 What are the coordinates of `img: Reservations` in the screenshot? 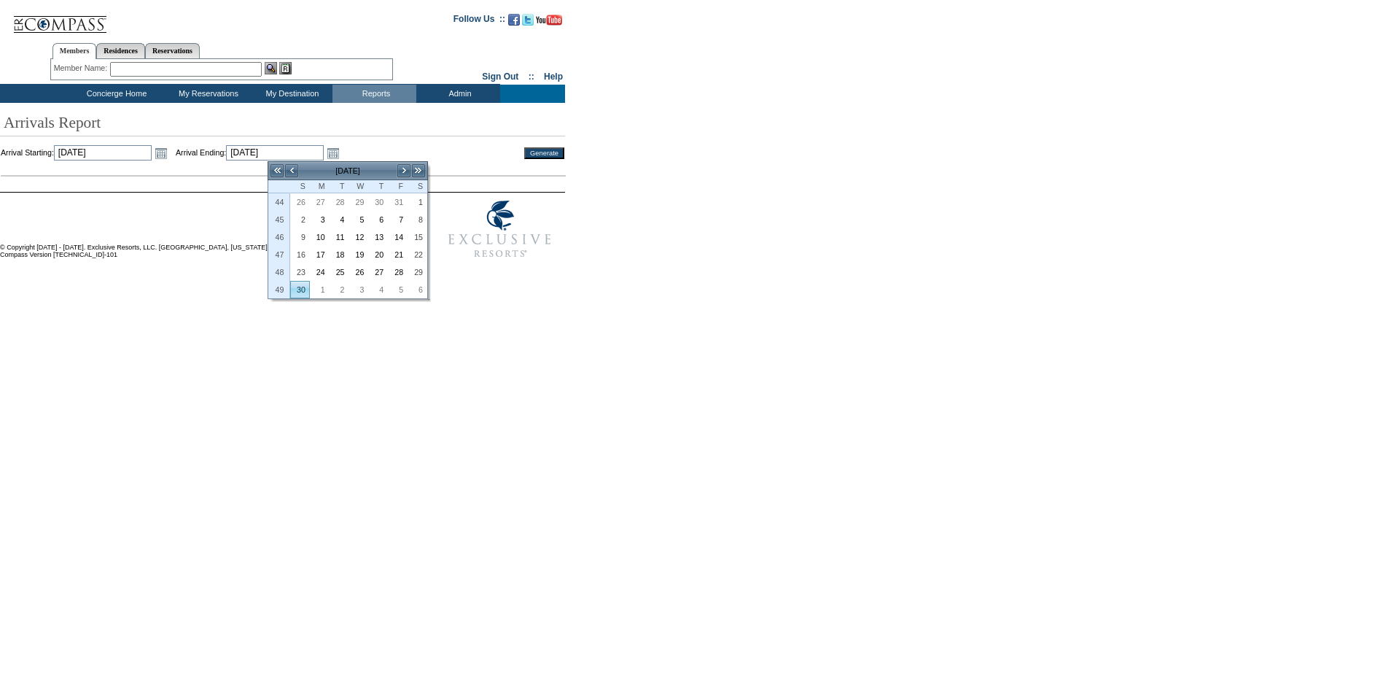 It's located at (285, 68).